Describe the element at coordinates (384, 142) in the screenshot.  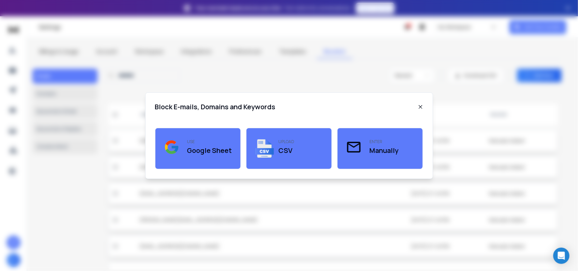
I see `p: enter` at that location.